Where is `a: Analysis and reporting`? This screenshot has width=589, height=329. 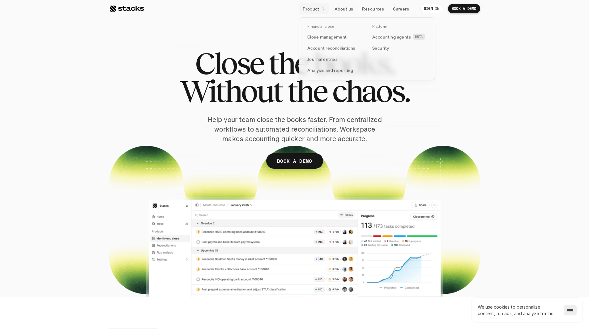
a: Analysis and reporting is located at coordinates (335, 70).